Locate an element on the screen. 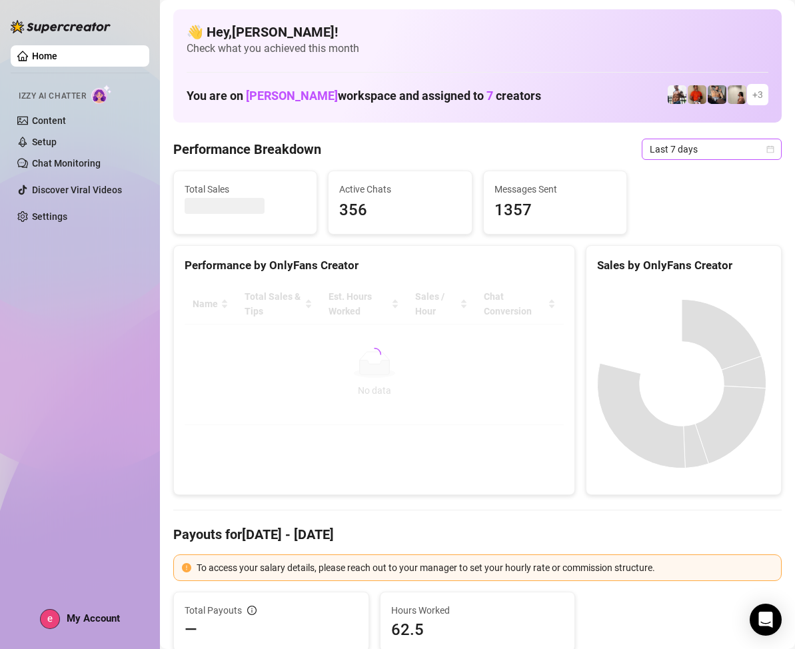 The image size is (795, 649). div: Open Intercom Messenger is located at coordinates (766, 620).